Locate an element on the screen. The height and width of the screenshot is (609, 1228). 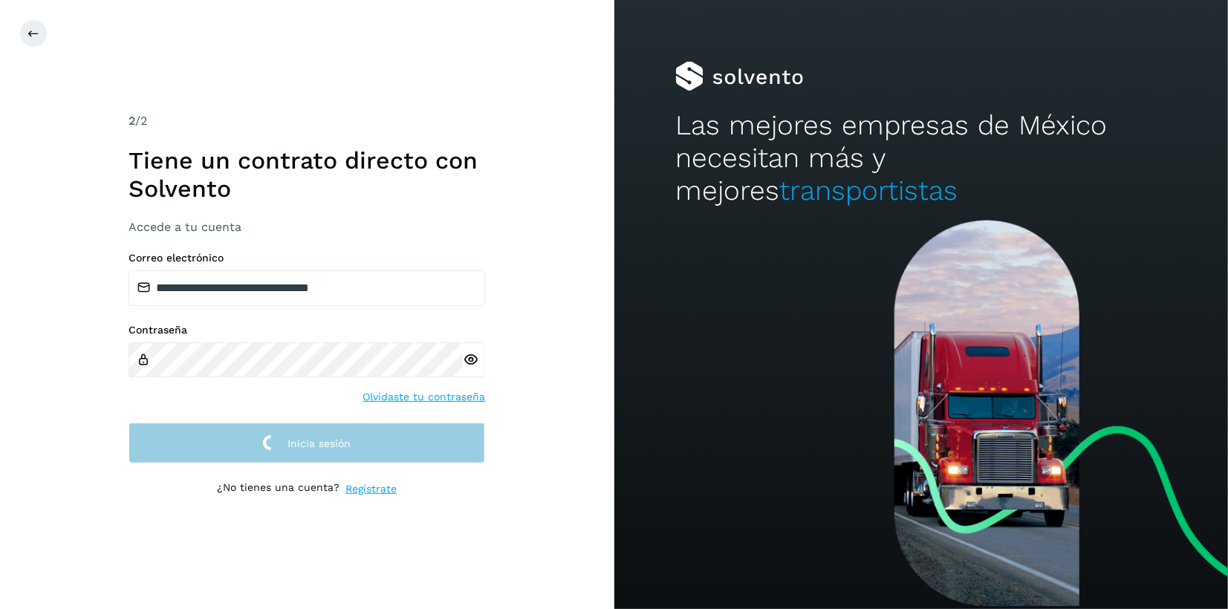
a: Regístrate is located at coordinates (371, 489).